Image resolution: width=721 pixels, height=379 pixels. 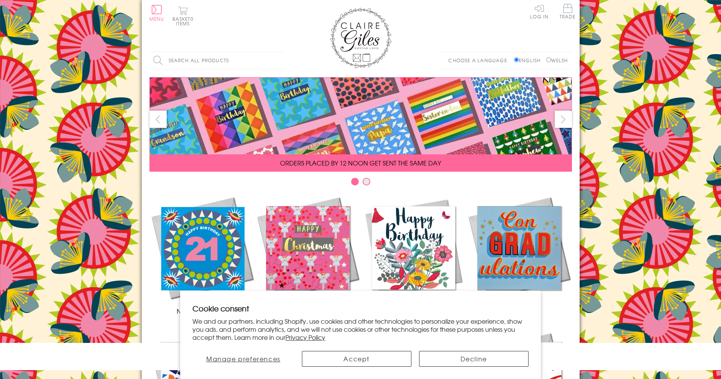 I want to click on span: ORDERS PLACED BY 12 NOON GET SENT THE SAME DAY, so click(x=360, y=163).